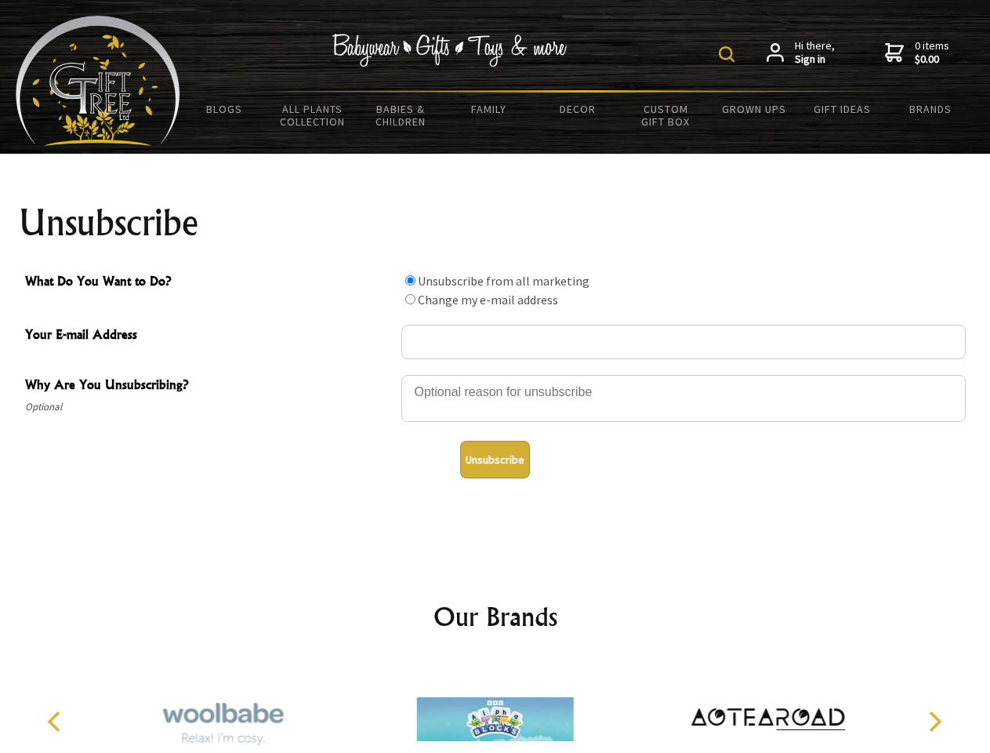 Image resolution: width=990 pixels, height=753 pixels. What do you see at coordinates (56, 721) in the screenshot?
I see `button: Previous` at bounding box center [56, 721].